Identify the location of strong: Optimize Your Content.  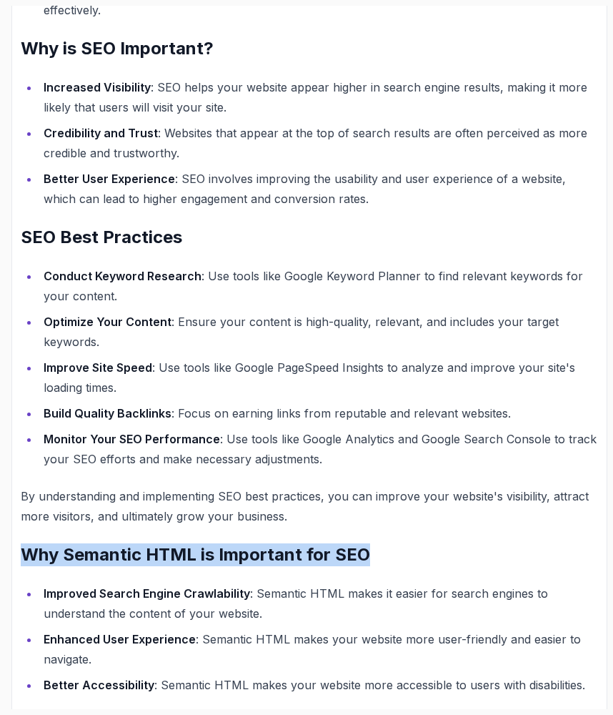
(107, 322).